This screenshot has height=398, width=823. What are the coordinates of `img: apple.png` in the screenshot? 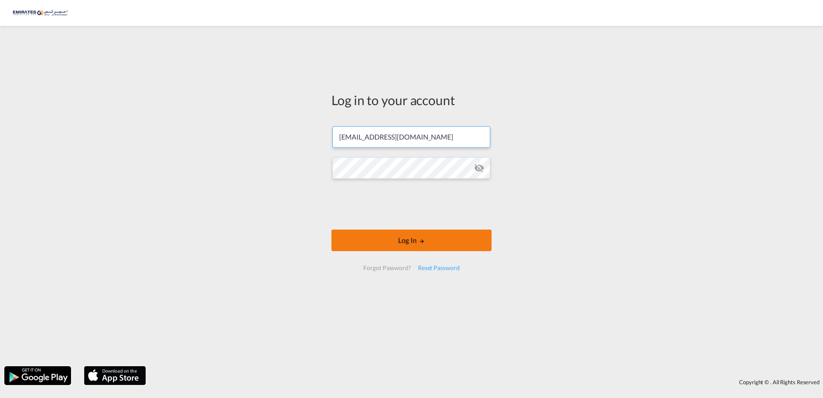 It's located at (115, 375).